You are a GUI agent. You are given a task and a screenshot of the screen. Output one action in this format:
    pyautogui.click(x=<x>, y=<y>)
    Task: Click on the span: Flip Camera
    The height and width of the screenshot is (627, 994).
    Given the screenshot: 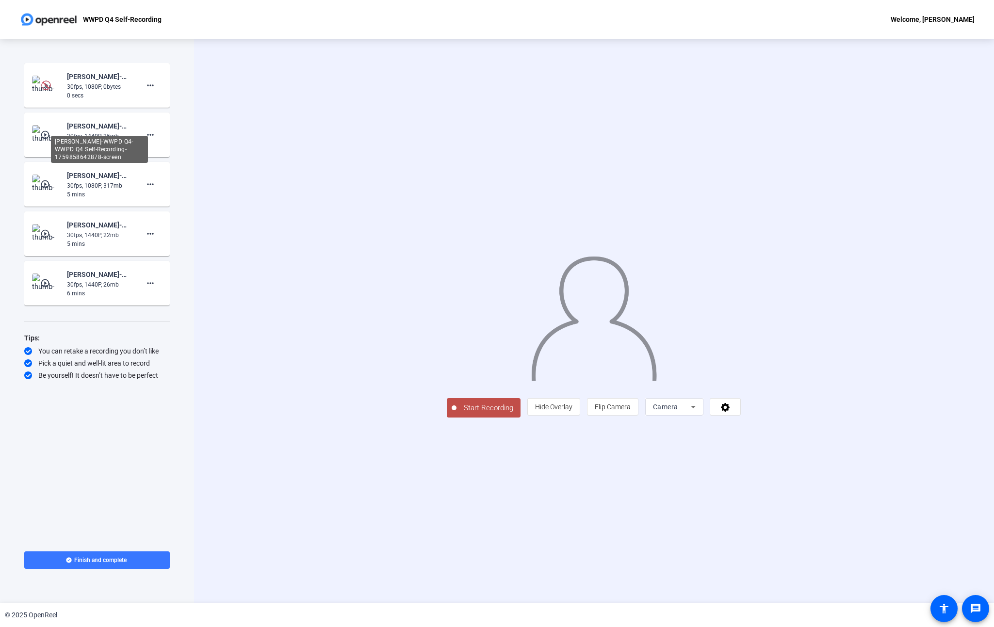 What is the action you would take?
    pyautogui.click(x=613, y=407)
    